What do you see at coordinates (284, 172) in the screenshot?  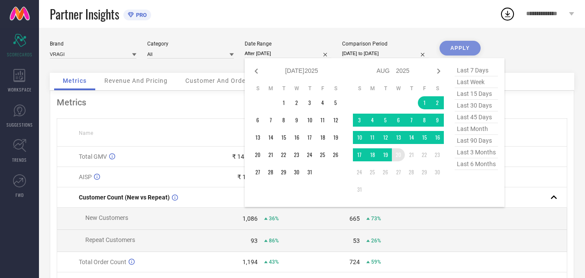 I see `td: Tue Jul 29 2025` at bounding box center [284, 172].